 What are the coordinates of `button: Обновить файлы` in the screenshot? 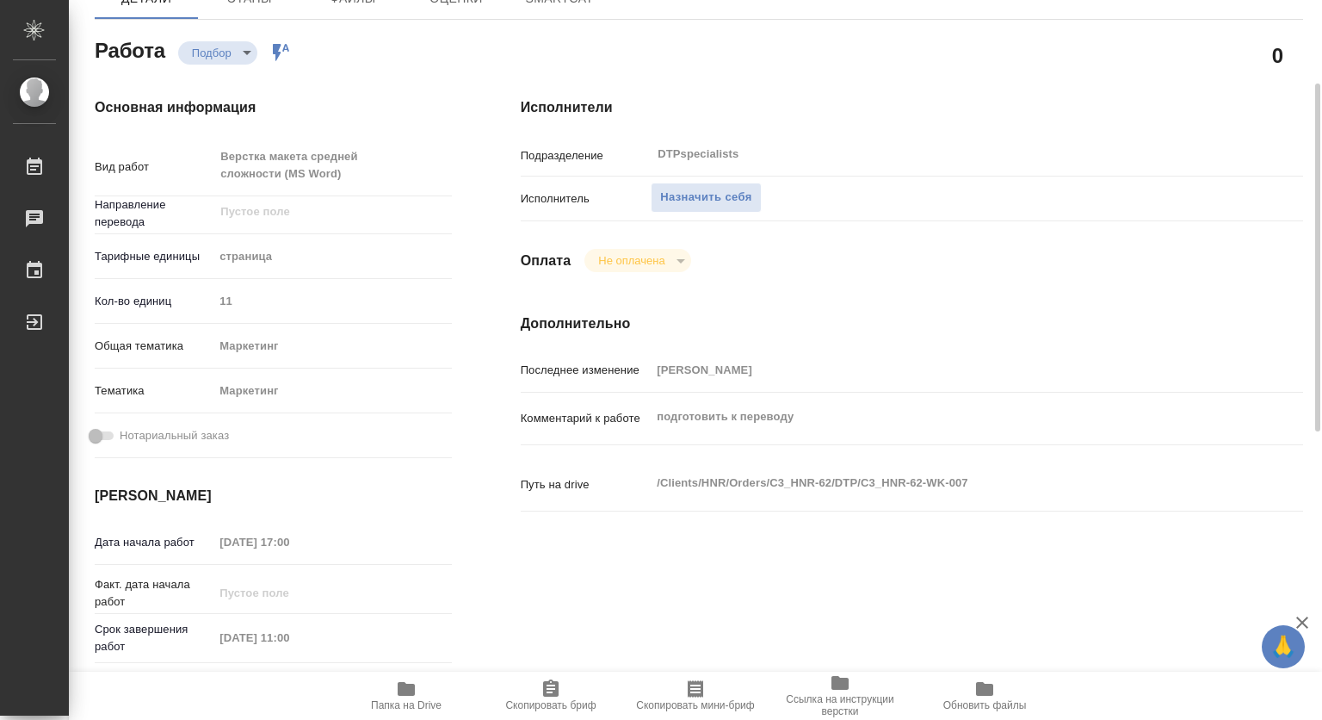 It's located at (985, 696).